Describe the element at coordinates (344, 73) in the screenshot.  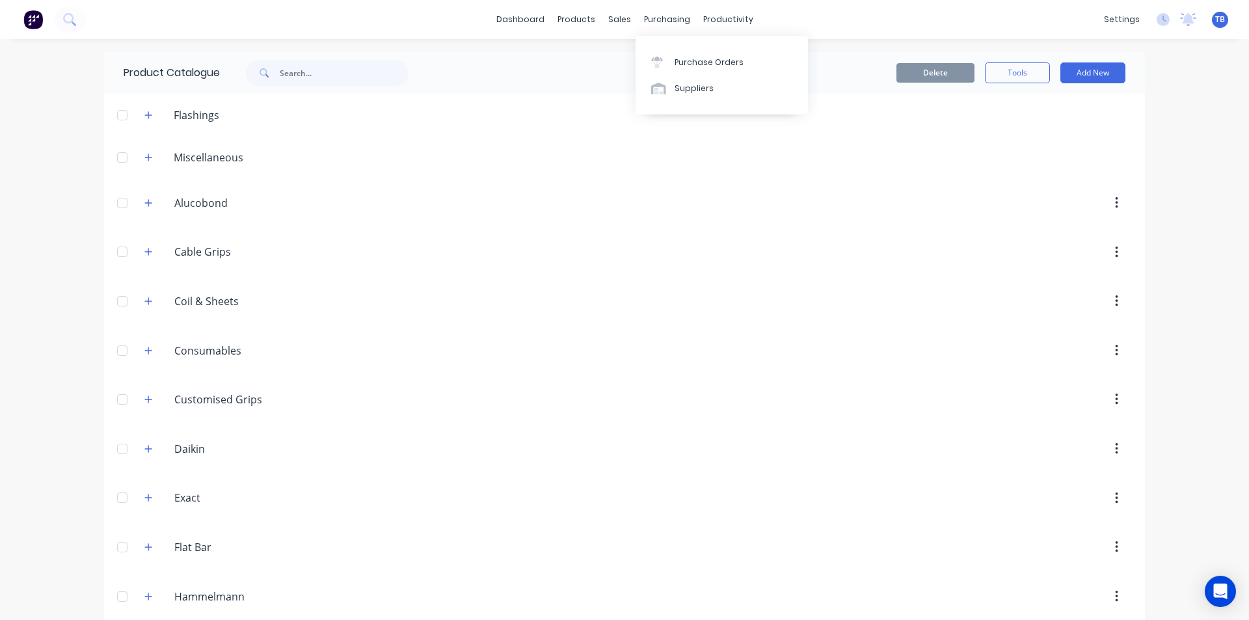
I see `input: Search...` at that location.